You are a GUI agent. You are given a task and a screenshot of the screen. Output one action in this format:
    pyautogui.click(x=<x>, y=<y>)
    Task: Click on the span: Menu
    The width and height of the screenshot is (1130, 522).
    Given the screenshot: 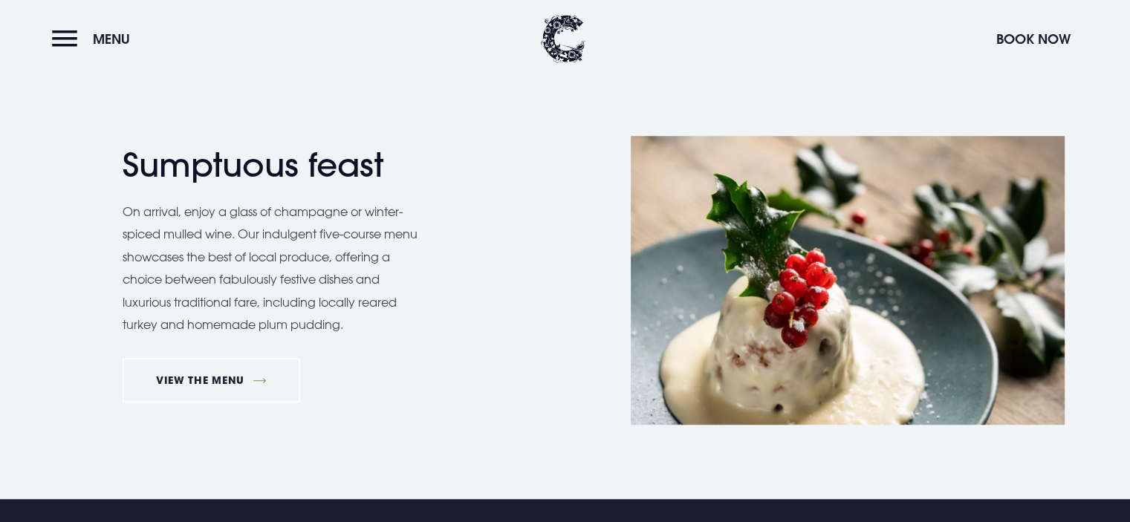 What is the action you would take?
    pyautogui.click(x=111, y=39)
    